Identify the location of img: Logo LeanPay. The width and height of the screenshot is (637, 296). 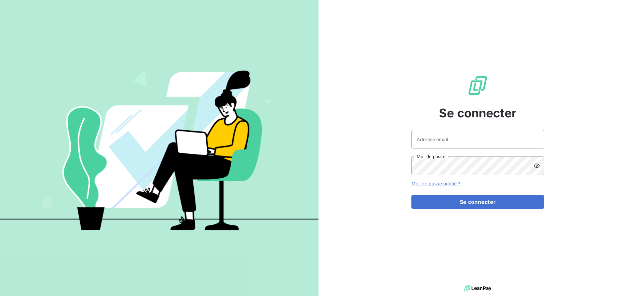
(478, 86).